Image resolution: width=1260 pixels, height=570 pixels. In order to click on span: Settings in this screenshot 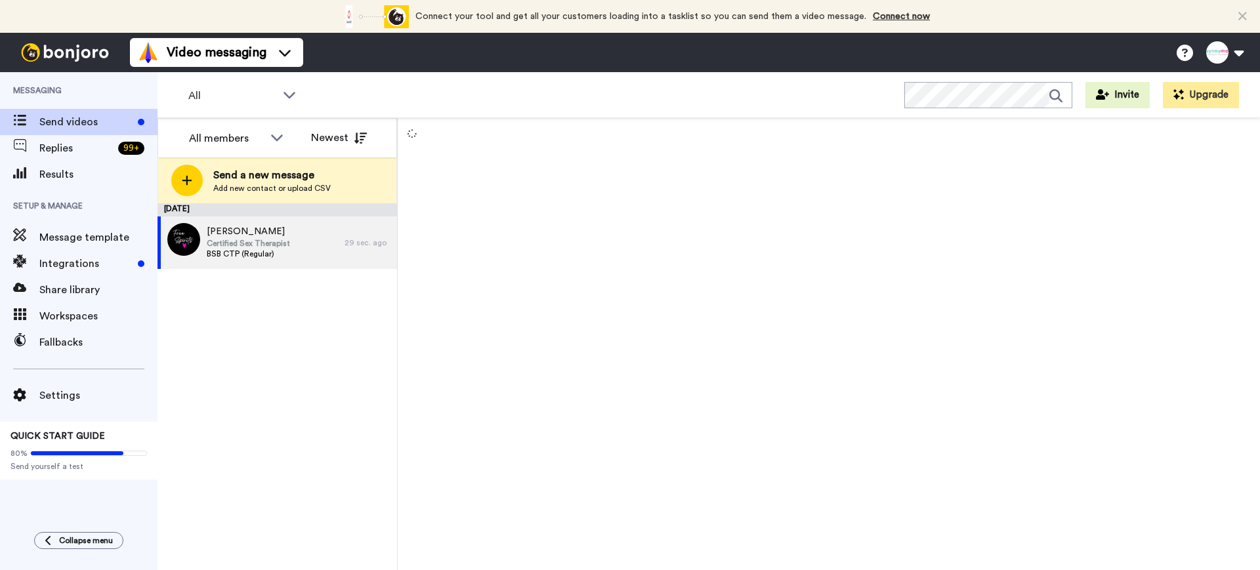, I will do `click(98, 396)`.